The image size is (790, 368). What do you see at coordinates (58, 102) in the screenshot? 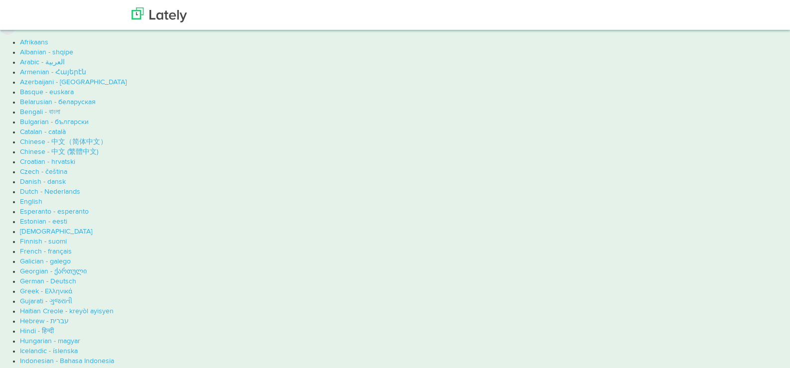
I see `a: Belarusian - беларуская` at bounding box center [58, 102].